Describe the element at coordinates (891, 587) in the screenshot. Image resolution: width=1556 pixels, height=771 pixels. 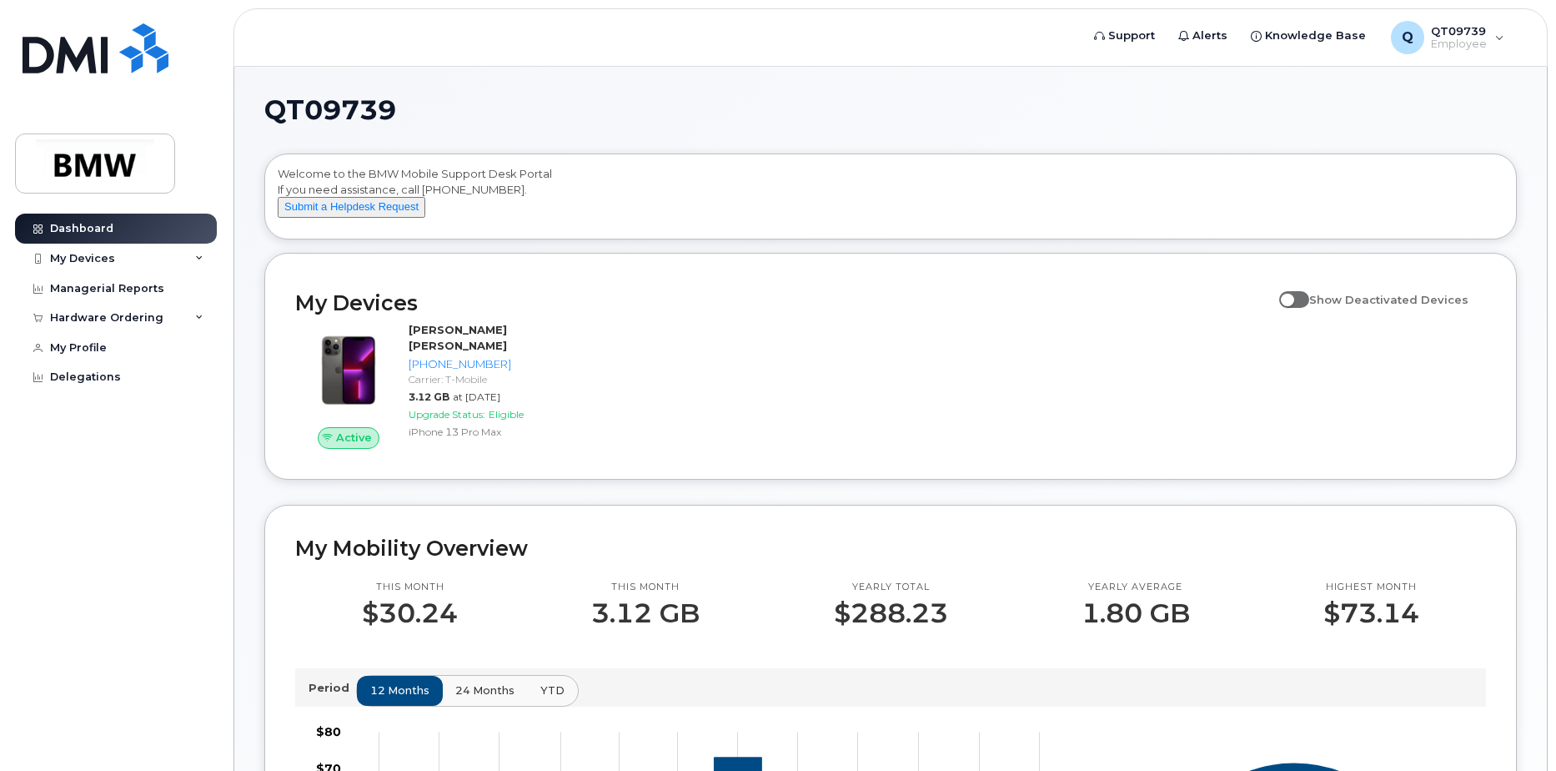
I see `p: Yearly total` at that location.